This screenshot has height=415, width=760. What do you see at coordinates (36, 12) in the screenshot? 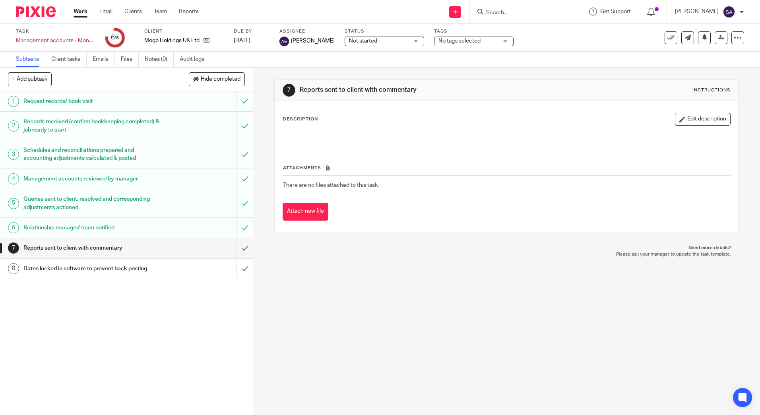
I see `img: Pixie` at bounding box center [36, 12].